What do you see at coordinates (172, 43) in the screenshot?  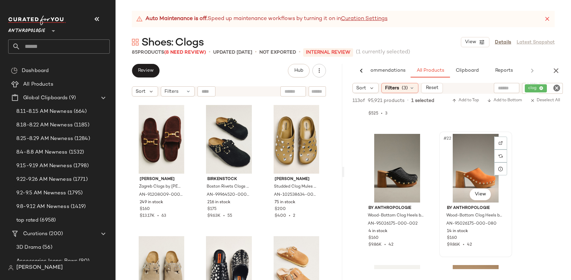 I see `span: Shoes: Clogs` at bounding box center [172, 43].